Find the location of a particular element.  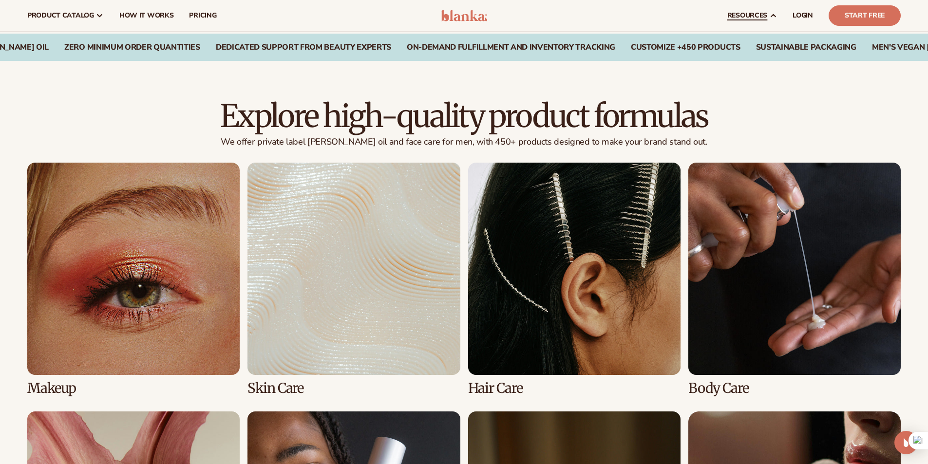

a: Start Free is located at coordinates (865, 16).